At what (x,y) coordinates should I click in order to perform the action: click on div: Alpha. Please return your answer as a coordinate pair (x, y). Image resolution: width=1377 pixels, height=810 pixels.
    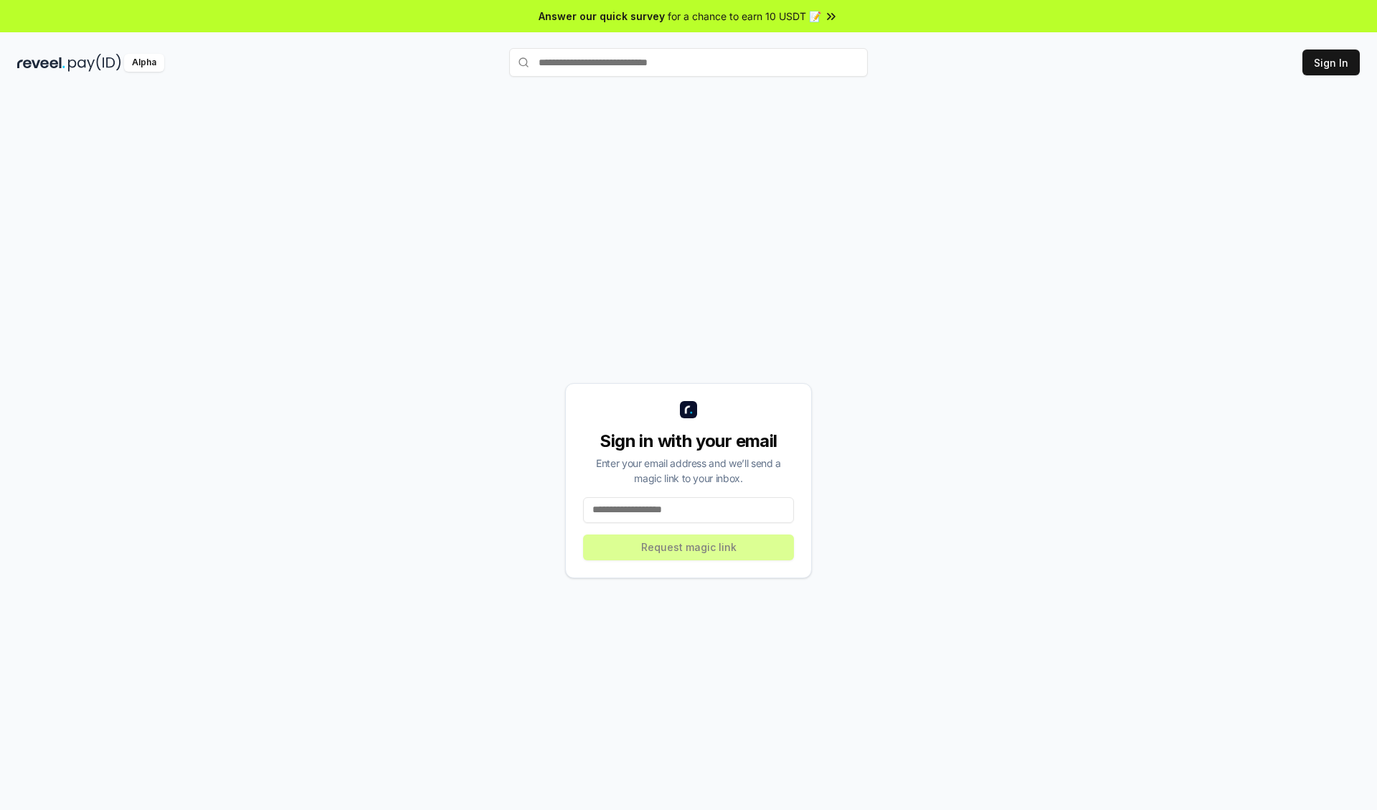
    Looking at the image, I should click on (144, 62).